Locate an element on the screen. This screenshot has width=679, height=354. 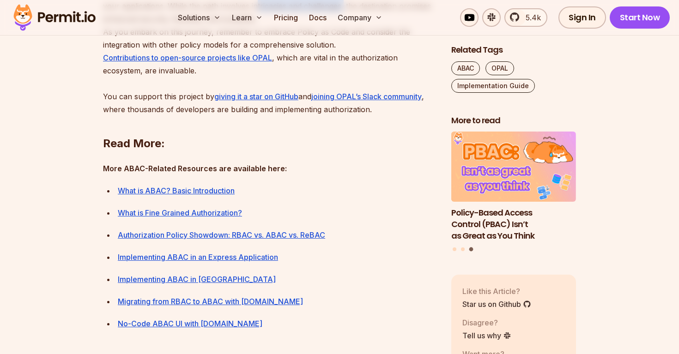
a: Policy-Based Access Control (PBAC) Isn’t as Great as You ThinkPolicy-Based Access Control (PBAC) ... is located at coordinates (514, 187).